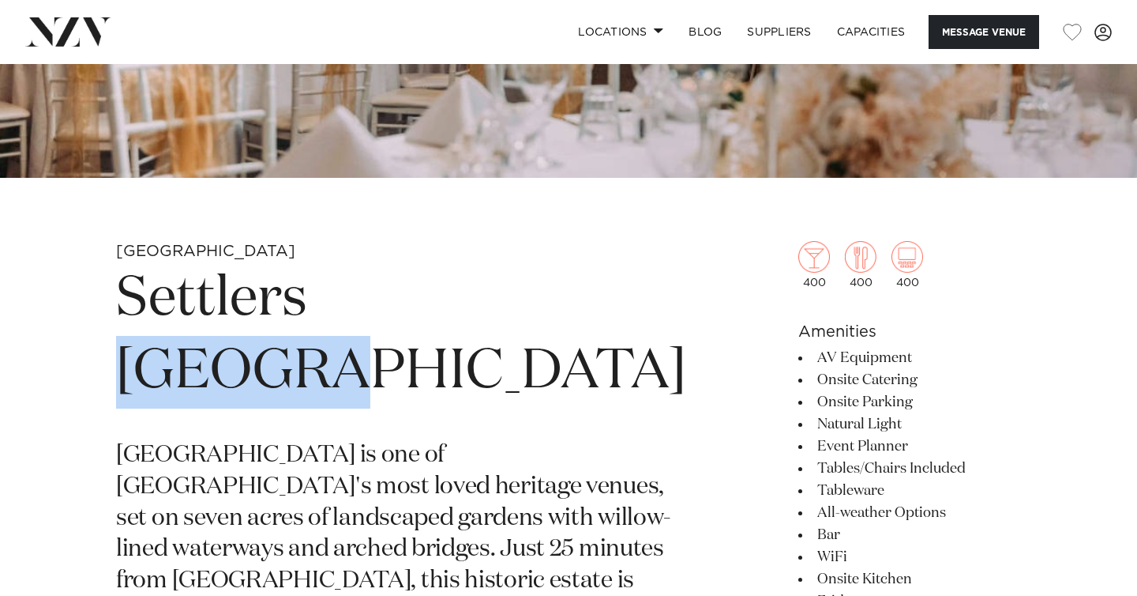 This screenshot has width=1137, height=596. Describe the element at coordinates (984, 32) in the screenshot. I see `button: Message Venue` at that location.